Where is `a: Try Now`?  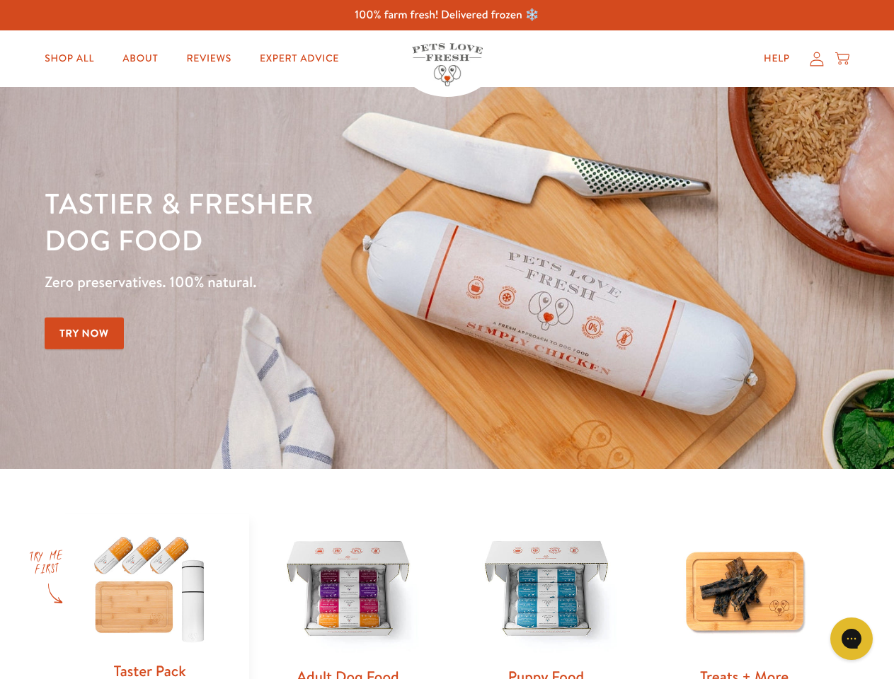 a: Try Now is located at coordinates (84, 333).